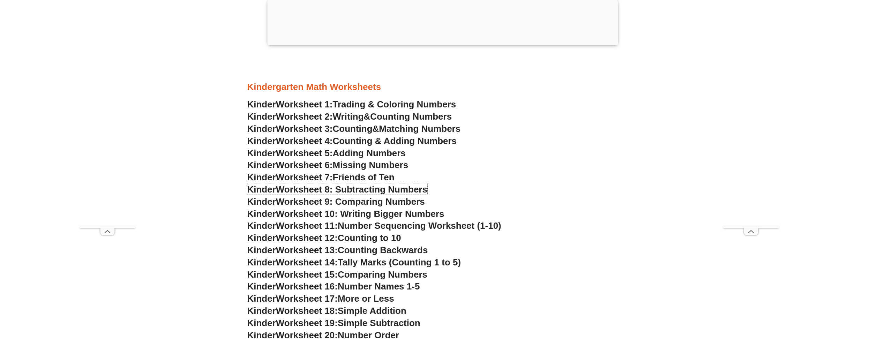 This screenshot has height=339, width=885. Describe the element at coordinates (346, 214) in the screenshot. I see `a: KinderWorksheet 10: Writing Bigger Numbers` at that location.